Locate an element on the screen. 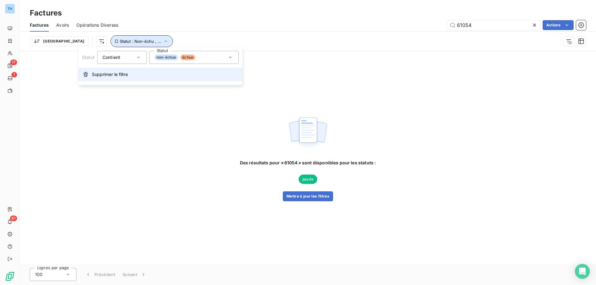 Image resolution: width=596 pixels, height=285 pixels. span: Supprimer le filtre is located at coordinates (110, 74).